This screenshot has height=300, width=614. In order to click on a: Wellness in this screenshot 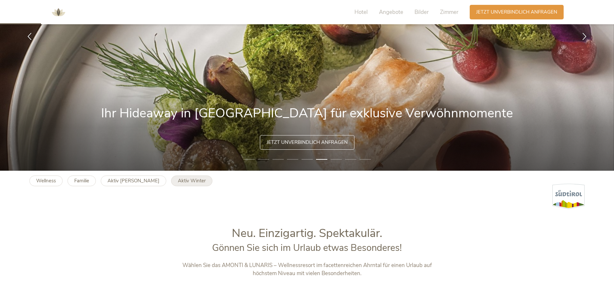, I will do `click(46, 180)`.